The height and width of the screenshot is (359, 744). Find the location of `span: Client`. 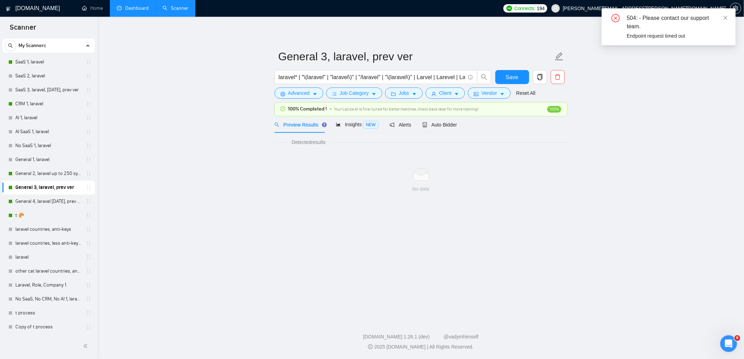

span: Client is located at coordinates (446, 93).